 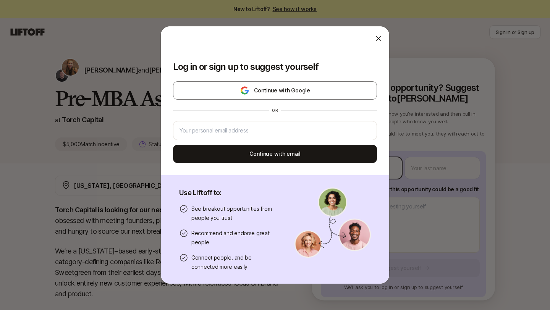 What do you see at coordinates (244, 90) in the screenshot?
I see `img: google-logo` at bounding box center [244, 90].